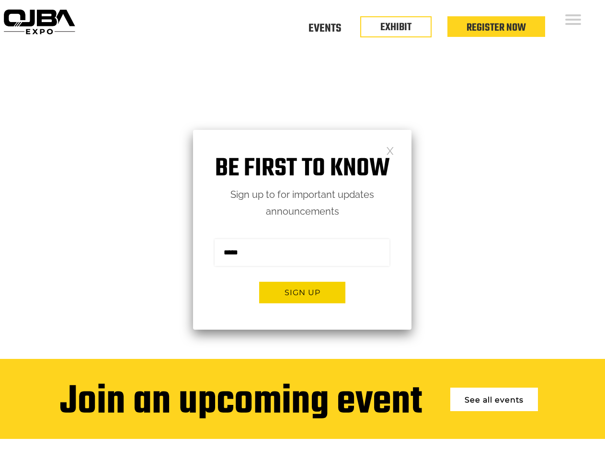  I want to click on a: EXHIBIT, so click(395, 27).